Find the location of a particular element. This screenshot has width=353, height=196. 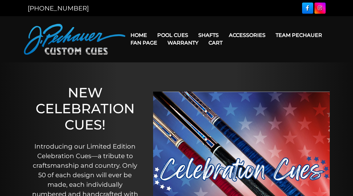

a: Accessories is located at coordinates (247, 35).